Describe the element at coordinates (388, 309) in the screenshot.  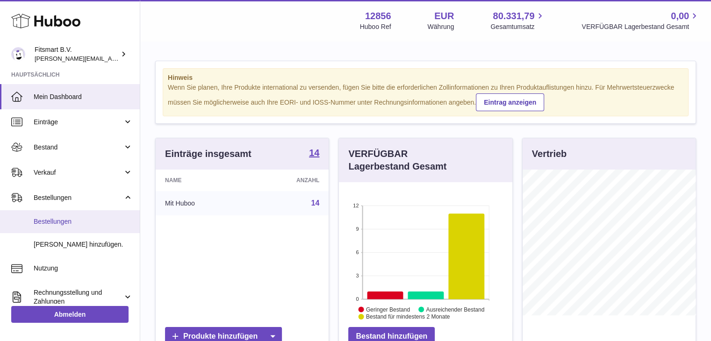
I see `text: Geringer Bestand` at that location.